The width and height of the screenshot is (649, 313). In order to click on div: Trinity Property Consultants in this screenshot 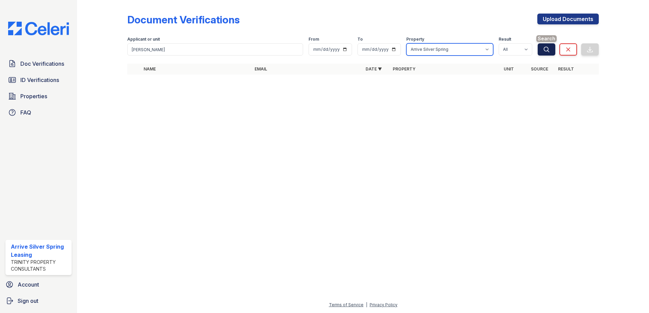, I will do `click(40, 266)`.